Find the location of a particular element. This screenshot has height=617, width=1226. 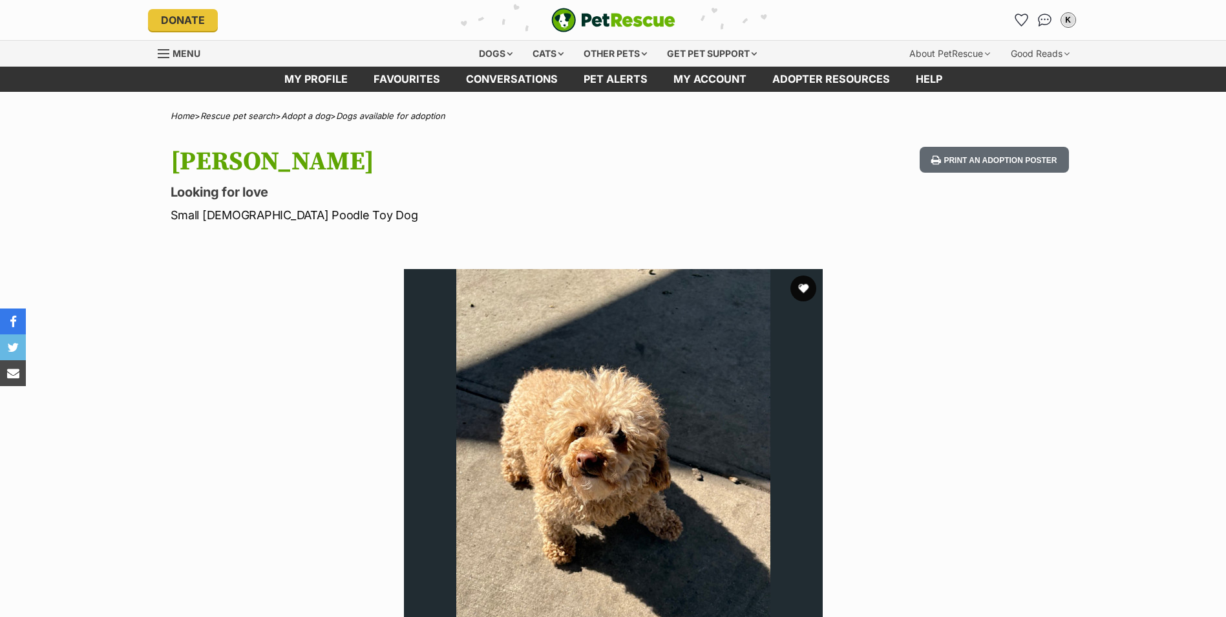

a: Conversations is located at coordinates (1045, 20).